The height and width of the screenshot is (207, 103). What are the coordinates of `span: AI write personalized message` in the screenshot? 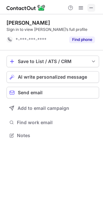 It's located at (52, 77).